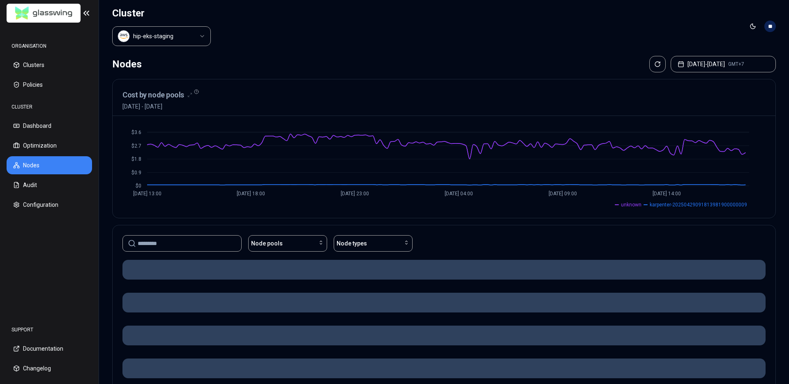  I want to click on button: Changelog, so click(49, 368).